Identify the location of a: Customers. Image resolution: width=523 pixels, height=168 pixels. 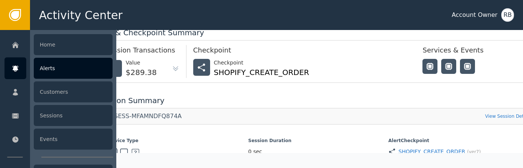
(59, 92).